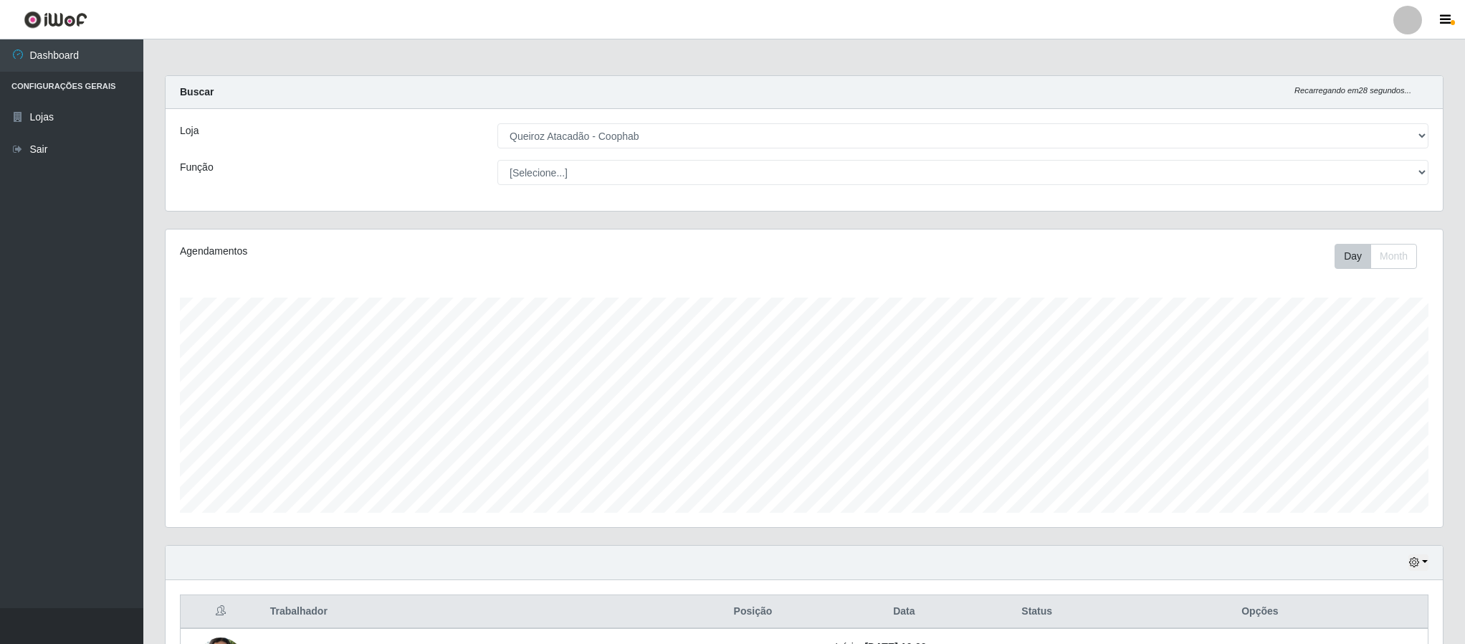  Describe the element at coordinates (1353, 90) in the screenshot. I see `i: Recarregando em 28 segundos...` at that location.